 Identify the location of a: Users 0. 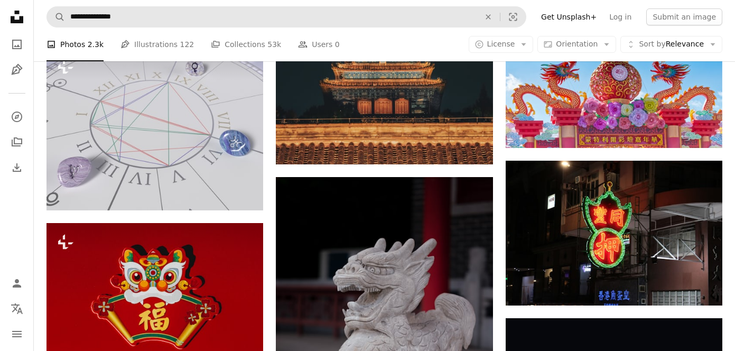
(319, 44).